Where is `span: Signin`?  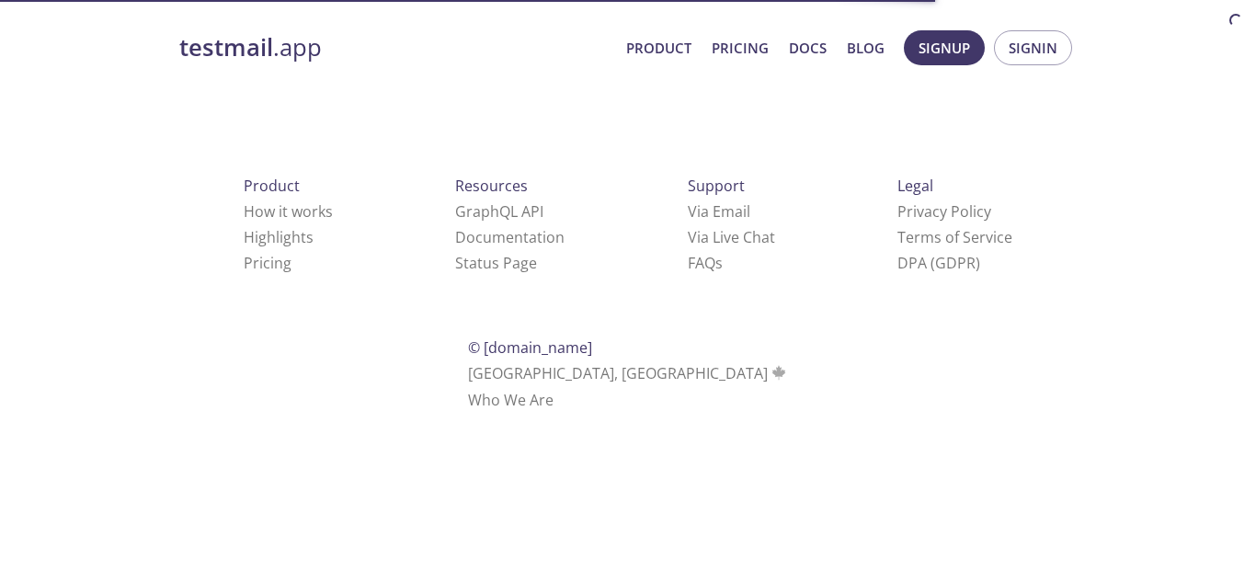 span: Signin is located at coordinates (1032, 48).